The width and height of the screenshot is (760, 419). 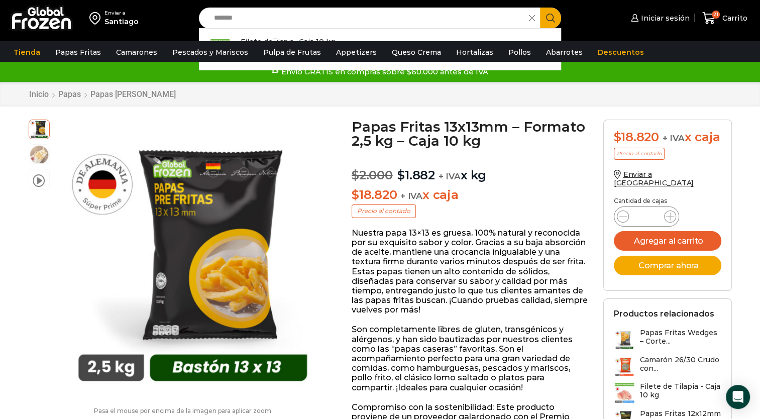 What do you see at coordinates (716, 15) in the screenshot?
I see `span: 21` at bounding box center [716, 15].